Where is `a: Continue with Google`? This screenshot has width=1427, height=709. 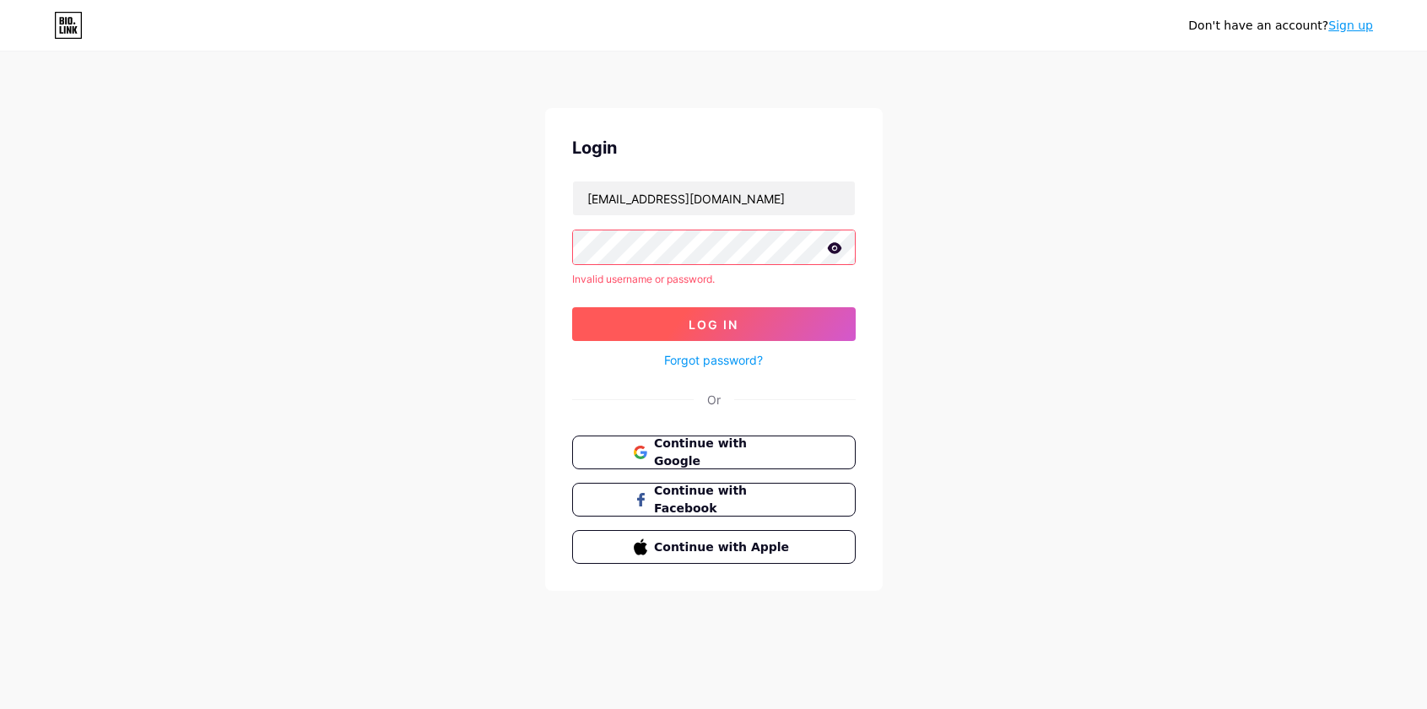
a: Continue with Google is located at coordinates (714, 452).